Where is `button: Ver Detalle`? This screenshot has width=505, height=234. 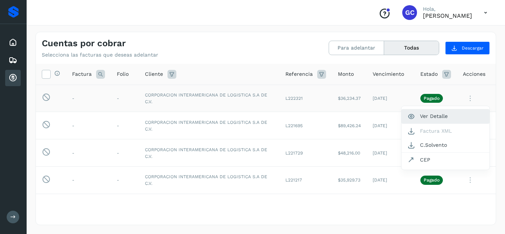
button: Ver Detalle is located at coordinates (445, 116).